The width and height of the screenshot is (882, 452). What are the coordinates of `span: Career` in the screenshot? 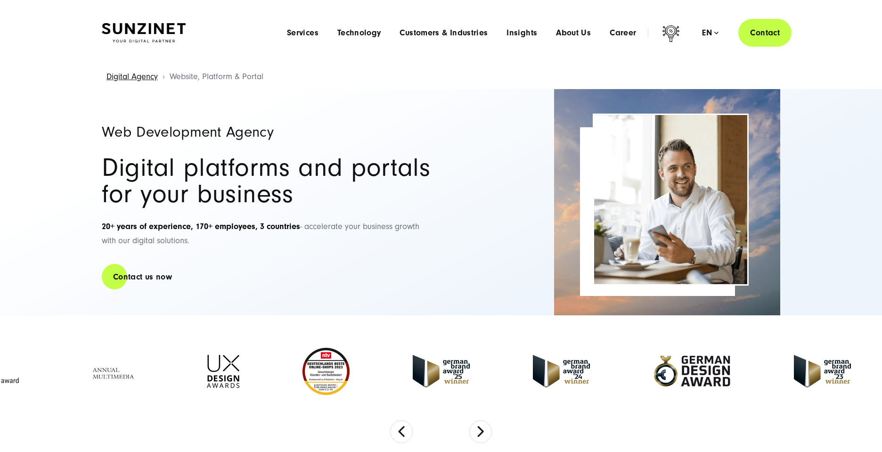 It's located at (623, 33).